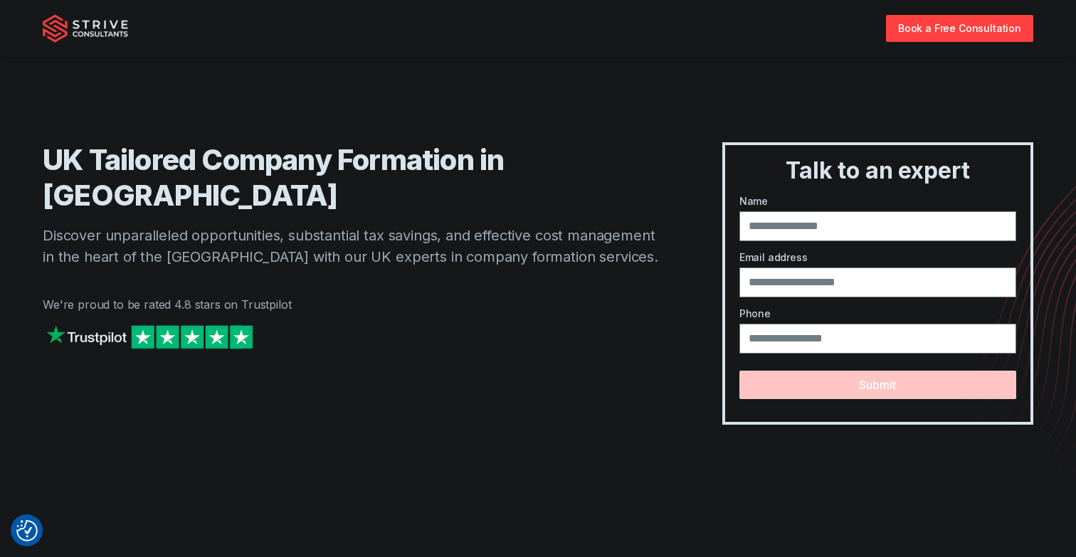 This screenshot has width=1076, height=557. I want to click on button: Submit, so click(878, 385).